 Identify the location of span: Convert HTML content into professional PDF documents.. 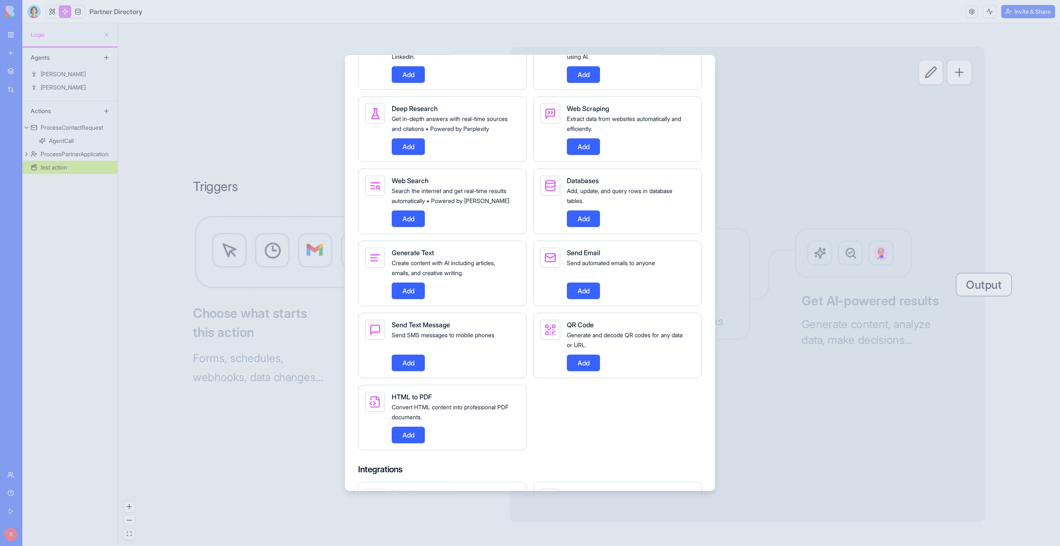
(450, 412).